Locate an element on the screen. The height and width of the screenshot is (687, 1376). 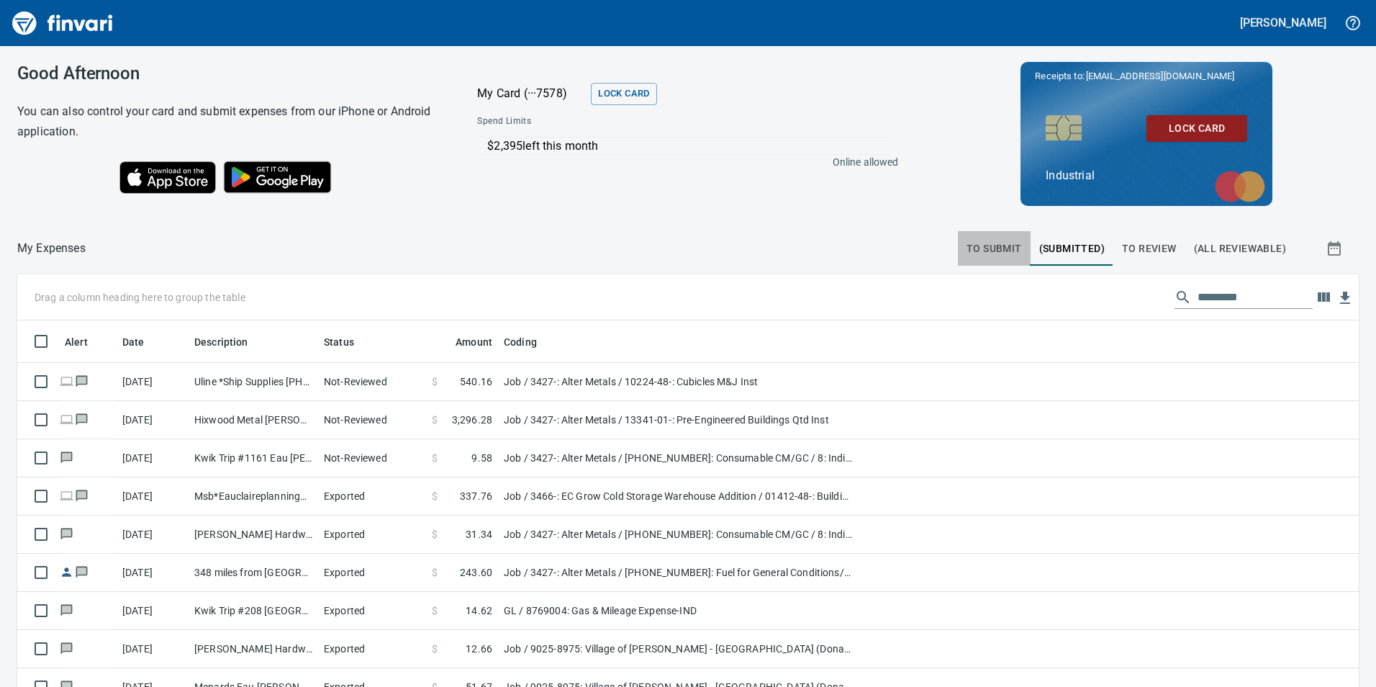
span: 337.76 is located at coordinates (476, 496).